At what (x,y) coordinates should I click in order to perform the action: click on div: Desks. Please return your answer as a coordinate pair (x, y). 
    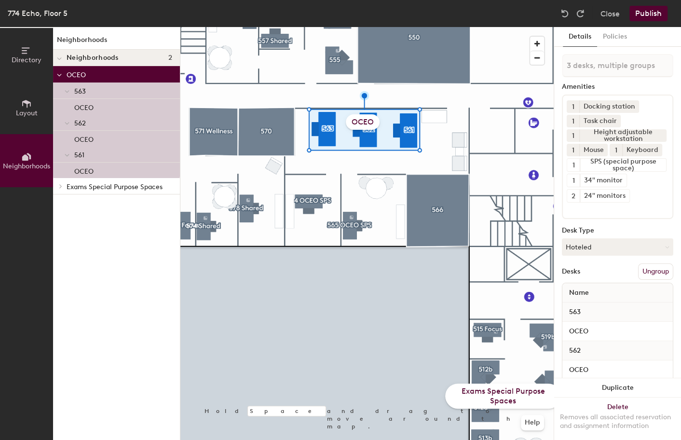
    Looking at the image, I should click on (571, 272).